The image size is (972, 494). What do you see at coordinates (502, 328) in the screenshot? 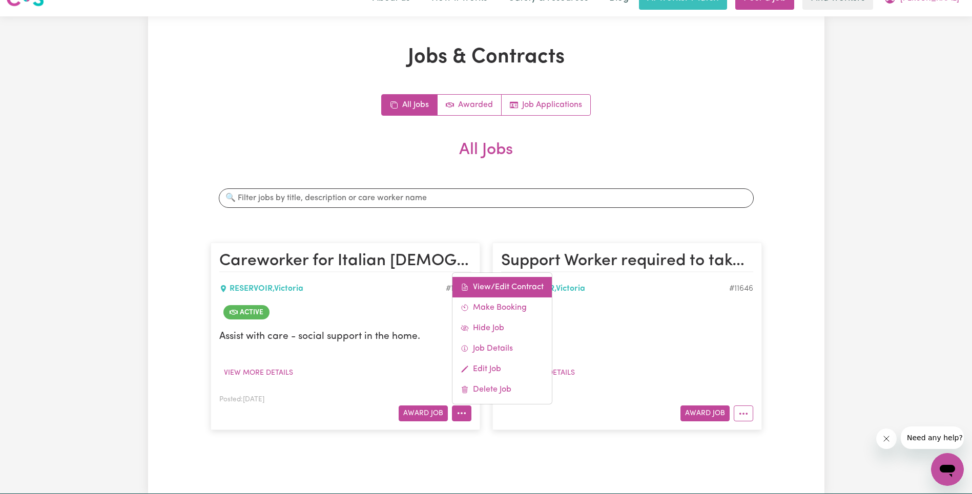
I see `a: Hide Job` at bounding box center [502, 328].